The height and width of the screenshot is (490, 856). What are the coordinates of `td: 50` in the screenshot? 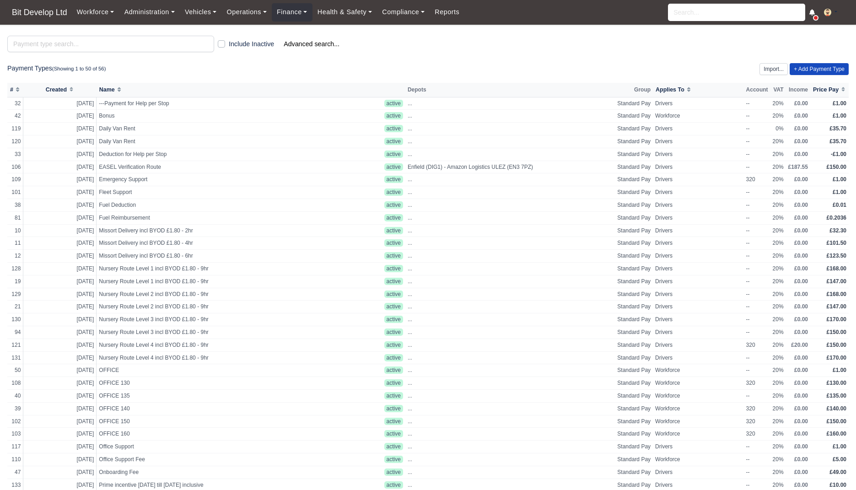 It's located at (15, 371).